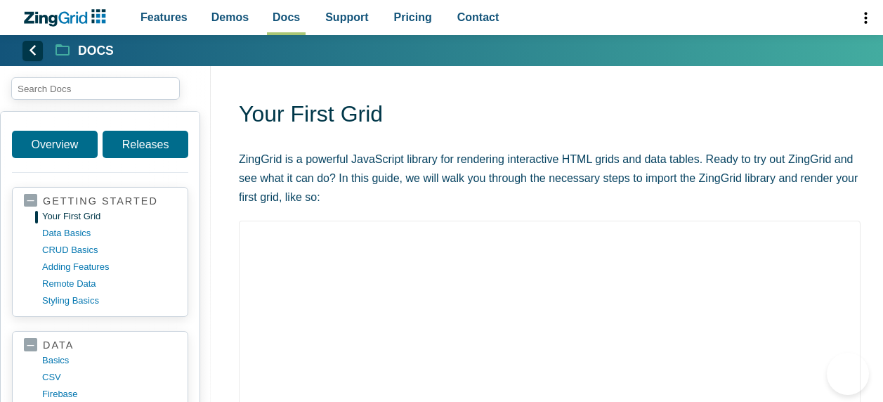 The height and width of the screenshot is (402, 883). Describe the element at coordinates (109, 377) in the screenshot. I see `a: CSV` at that location.